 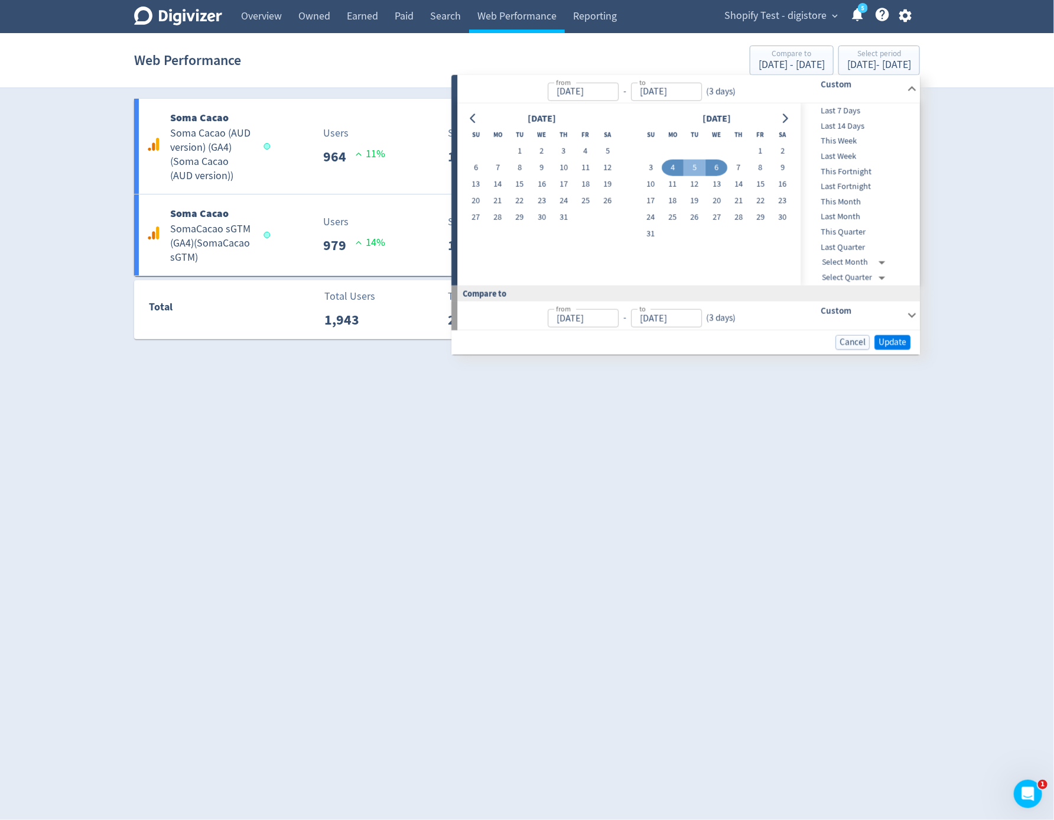 I want to click on div: Total, so click(x=207, y=310).